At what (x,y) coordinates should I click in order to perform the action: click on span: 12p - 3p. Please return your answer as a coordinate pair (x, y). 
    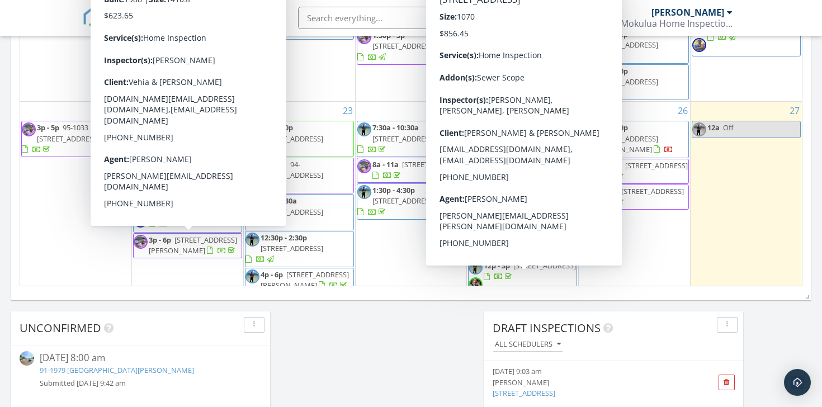
    Looking at the image, I should click on (497, 266).